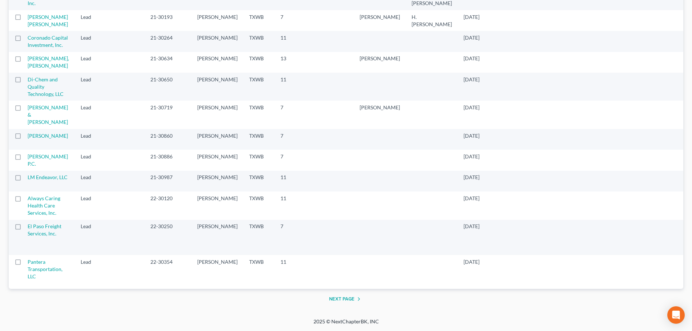 This screenshot has height=331, width=692. What do you see at coordinates (48, 177) in the screenshot?
I see `a: LM Endeavor, LLC` at bounding box center [48, 177].